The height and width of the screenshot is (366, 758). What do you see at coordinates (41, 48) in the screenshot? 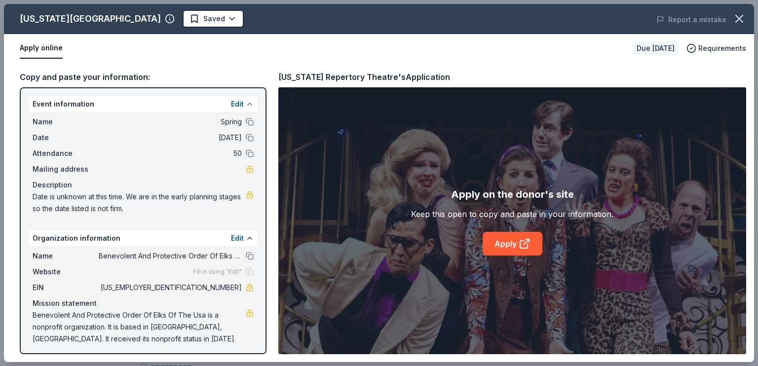
I see `button: Apply online` at bounding box center [41, 48].